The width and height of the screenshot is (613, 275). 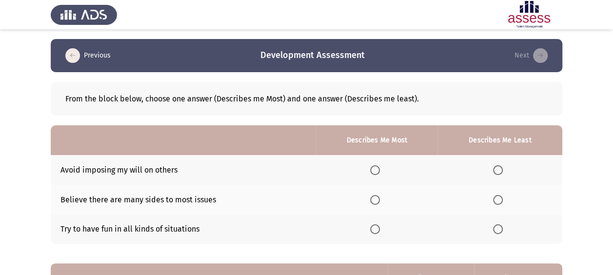 What do you see at coordinates (88, 56) in the screenshot?
I see `button: load previous page` at bounding box center [88, 56].